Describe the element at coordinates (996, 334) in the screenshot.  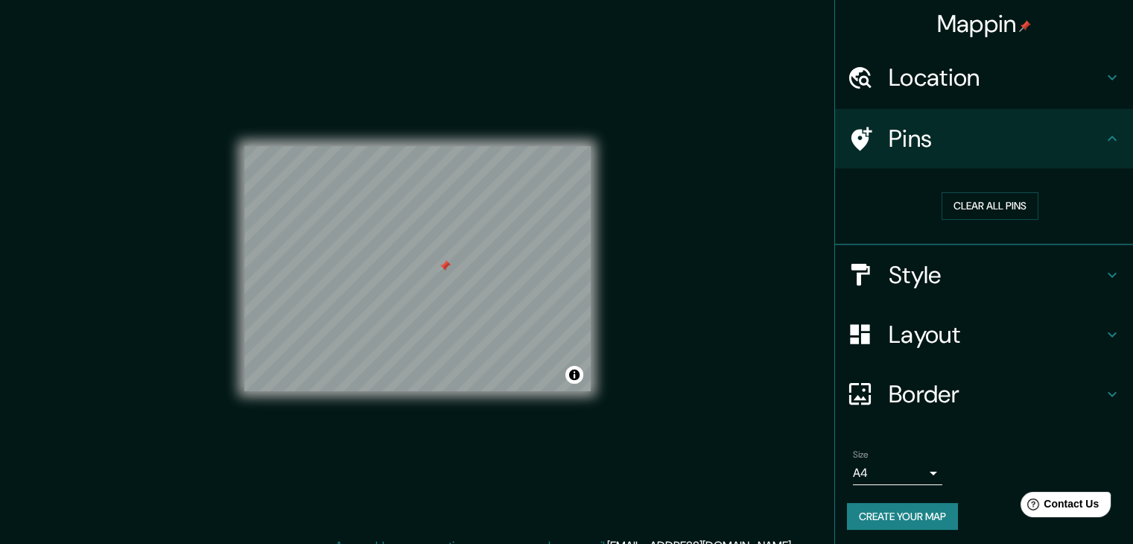
I see `h4: Layout` at that location.